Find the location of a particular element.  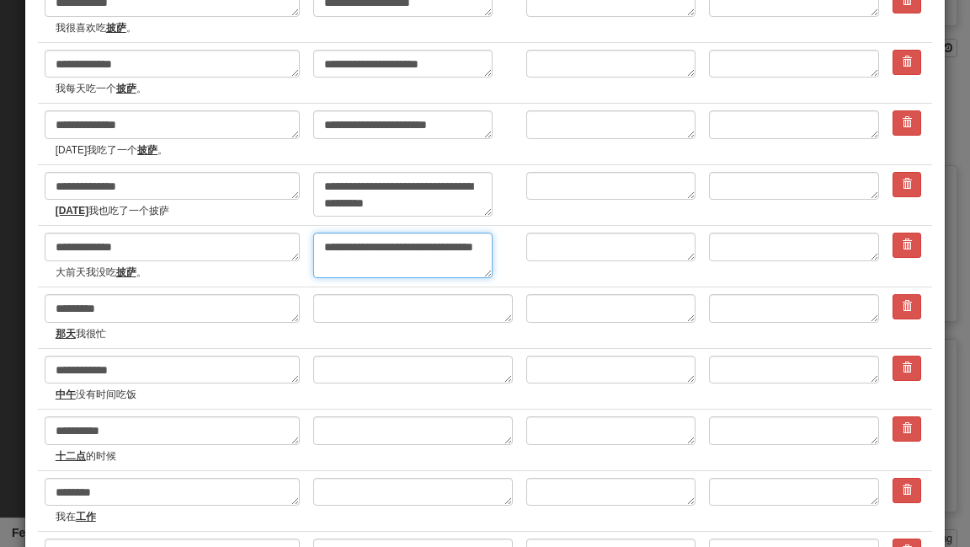

small: 我很忙 is located at coordinates (178, 334).